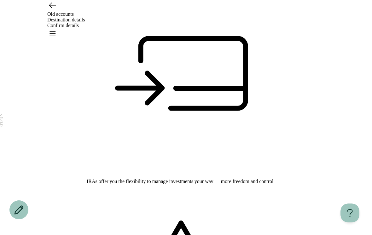 The width and height of the screenshot is (372, 235). I want to click on button: Open menu, so click(52, 33).